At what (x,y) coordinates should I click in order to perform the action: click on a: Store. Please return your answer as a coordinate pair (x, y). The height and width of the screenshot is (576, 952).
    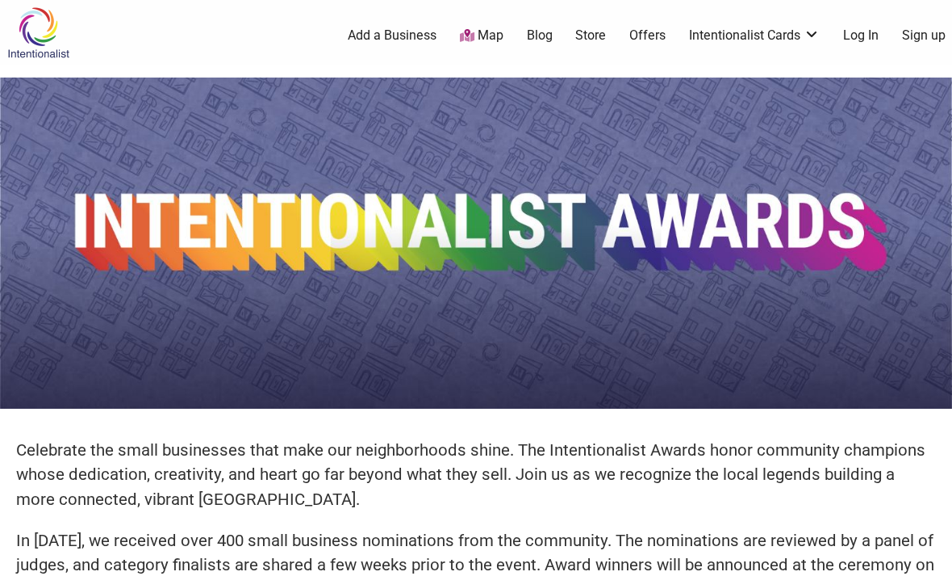
    Looking at the image, I should click on (591, 36).